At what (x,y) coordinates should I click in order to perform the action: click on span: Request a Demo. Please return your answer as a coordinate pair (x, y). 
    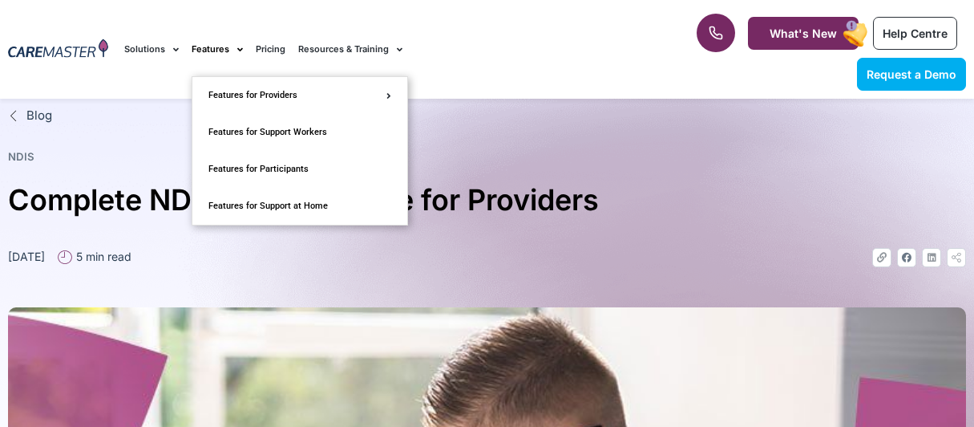
    Looking at the image, I should click on (912, 74).